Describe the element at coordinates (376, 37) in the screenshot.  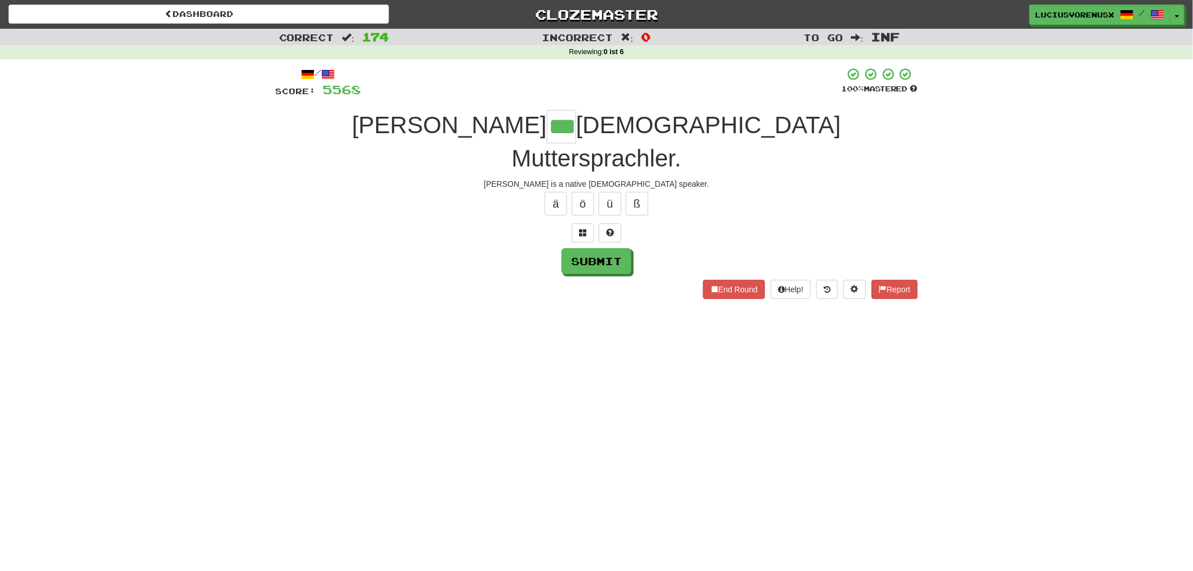
I see `span: 174` at that location.